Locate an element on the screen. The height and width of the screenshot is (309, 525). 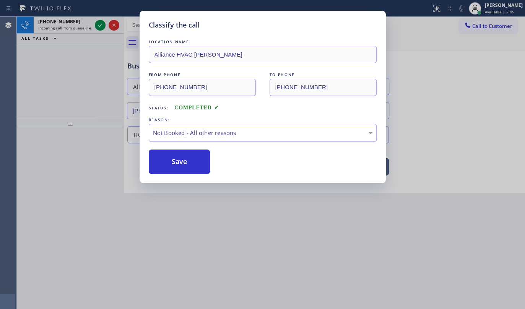
input: To phone is located at coordinates (323, 87).